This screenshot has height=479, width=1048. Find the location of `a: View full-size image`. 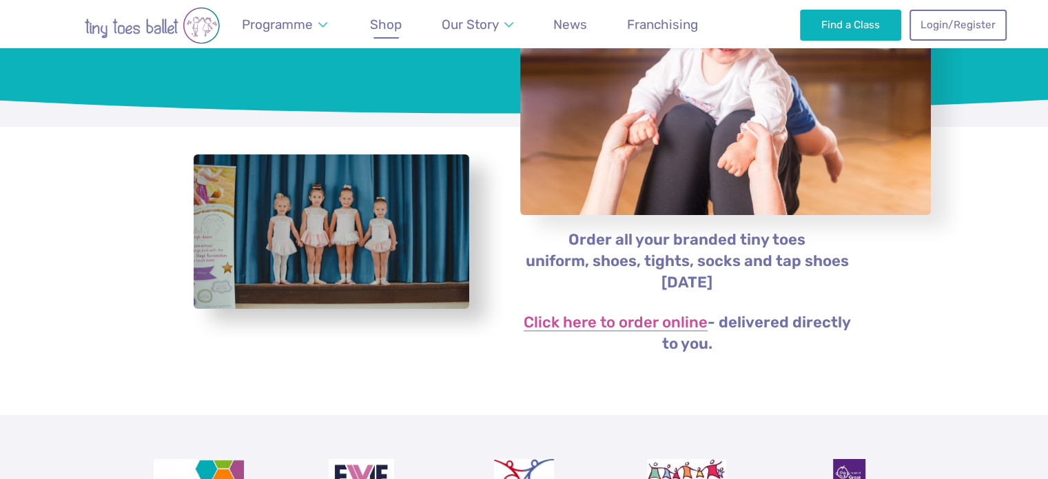

a: View full-size image is located at coordinates (332, 232).